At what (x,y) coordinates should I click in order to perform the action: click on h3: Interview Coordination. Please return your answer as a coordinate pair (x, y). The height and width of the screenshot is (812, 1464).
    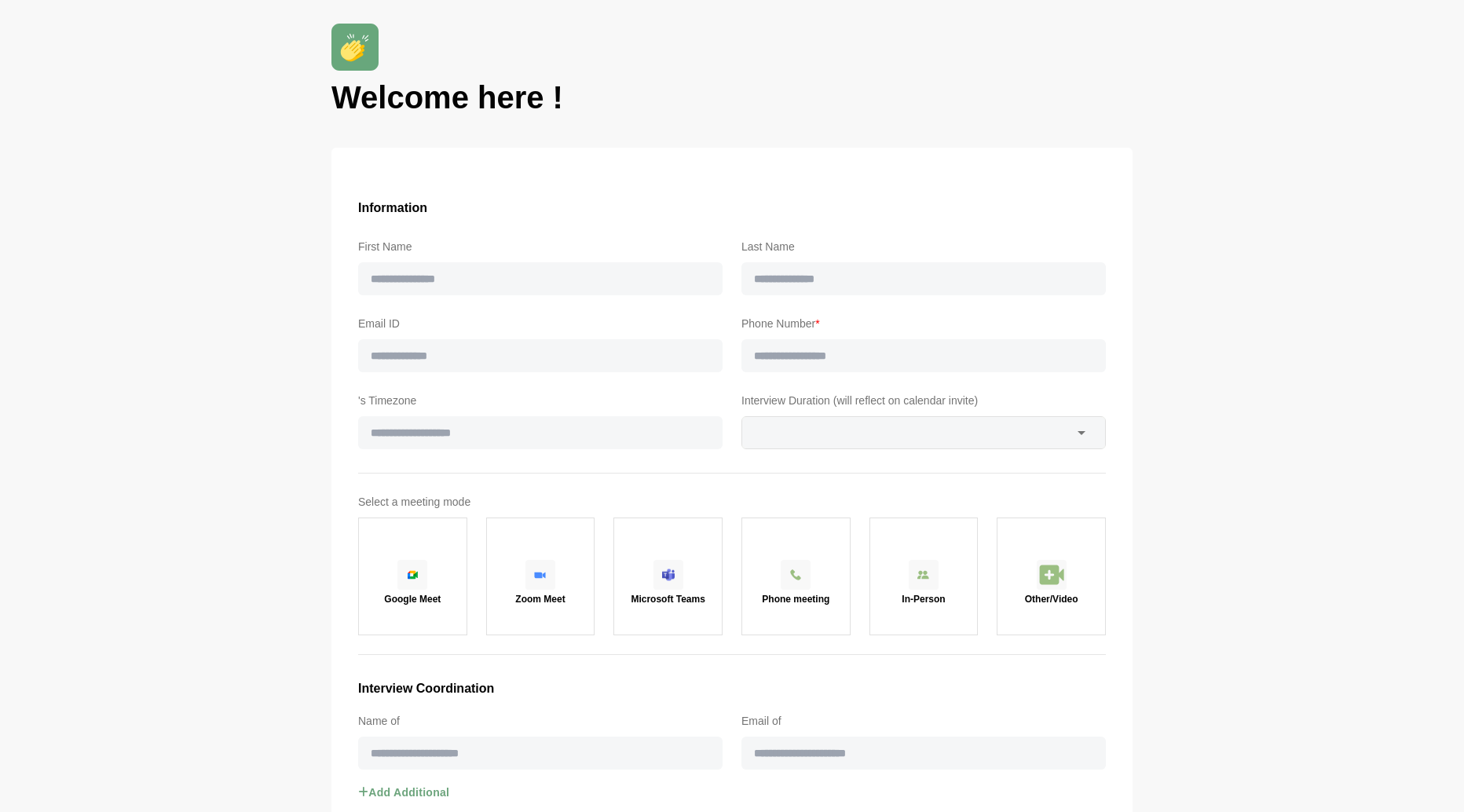
    Looking at the image, I should click on (732, 689).